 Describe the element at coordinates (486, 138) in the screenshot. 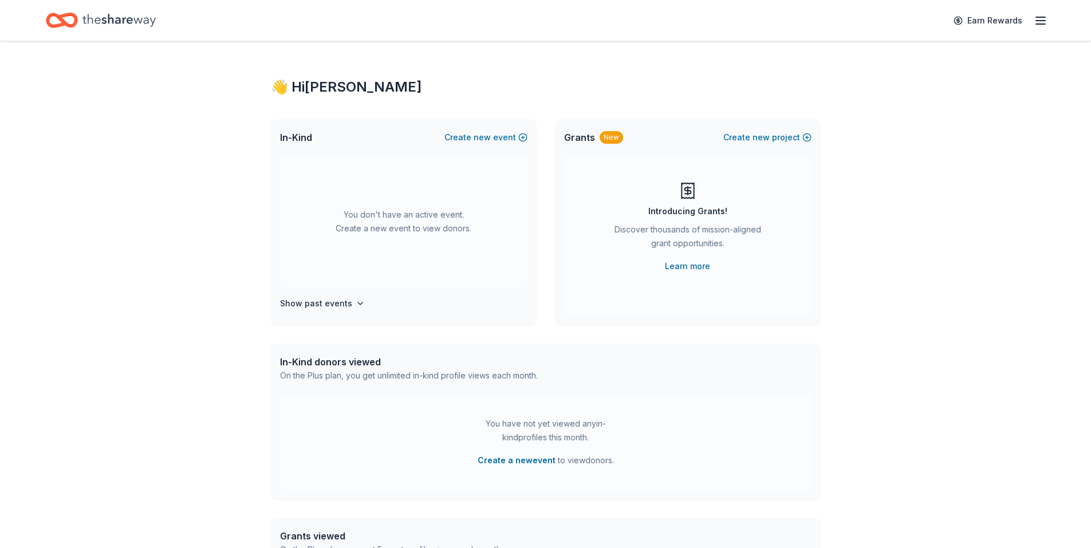

I see `button: Createnewevent` at that location.